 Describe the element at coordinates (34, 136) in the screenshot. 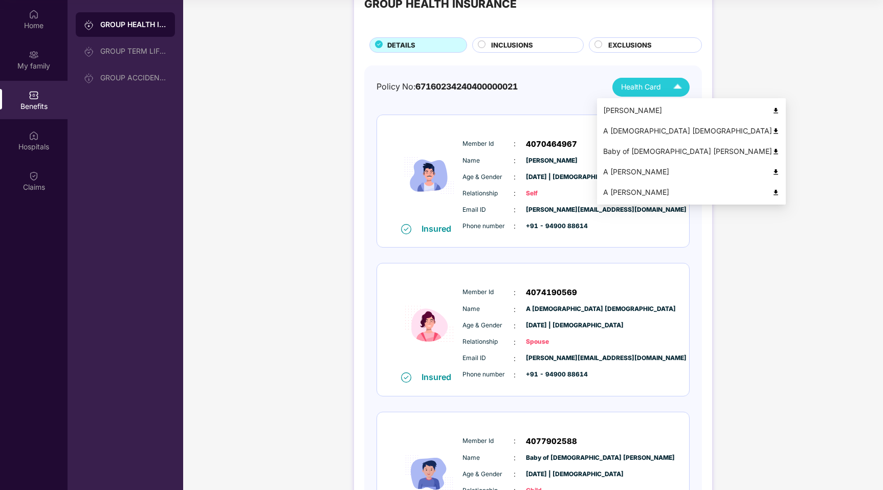

I see `img: svg+xml;base64,PHN2ZyBpZD0iSG9zcGl0YWxzIiB4bWxucz0iaHR0cDovL3d3dy53My5vcmcvMjAwMC9zdmciIHdpZHRoPS...` at that location.